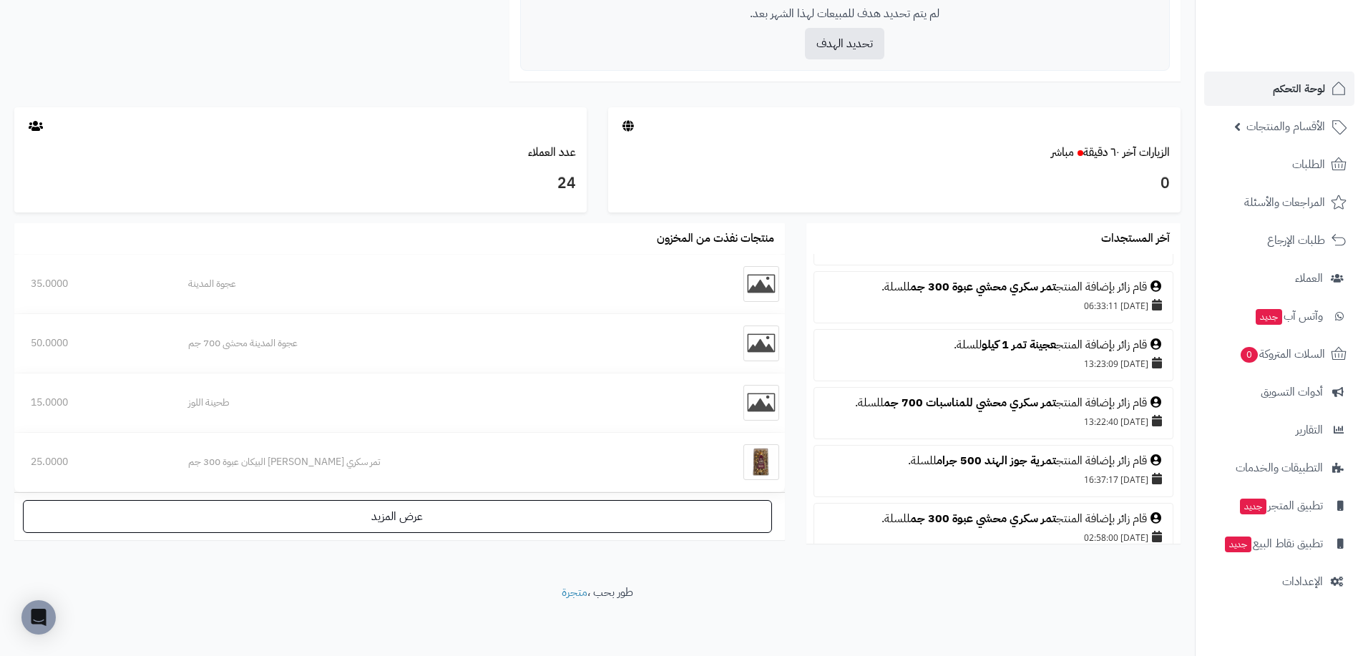 The height and width of the screenshot is (656, 1363). Describe the element at coordinates (845, 14) in the screenshot. I see `p: لم يتم تحديد هدف للمبيعات لهذا الشهر بعد.` at that location.